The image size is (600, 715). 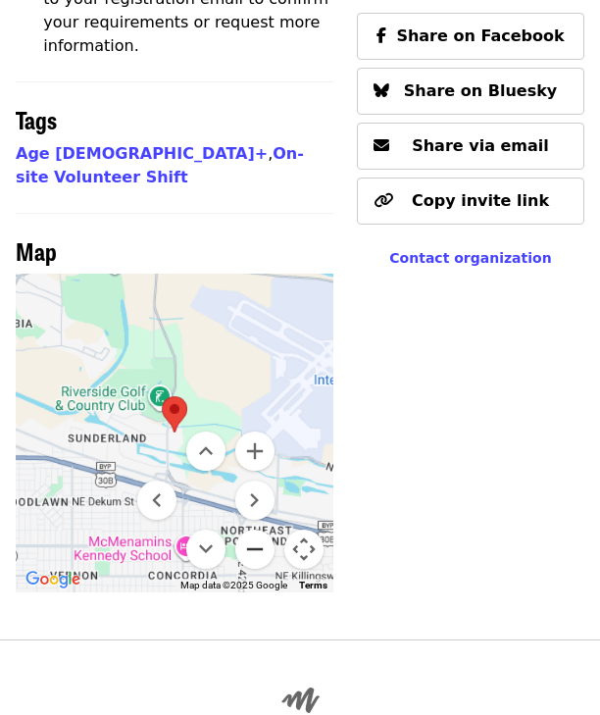 I want to click on span: Copy invite link, so click(x=481, y=200).